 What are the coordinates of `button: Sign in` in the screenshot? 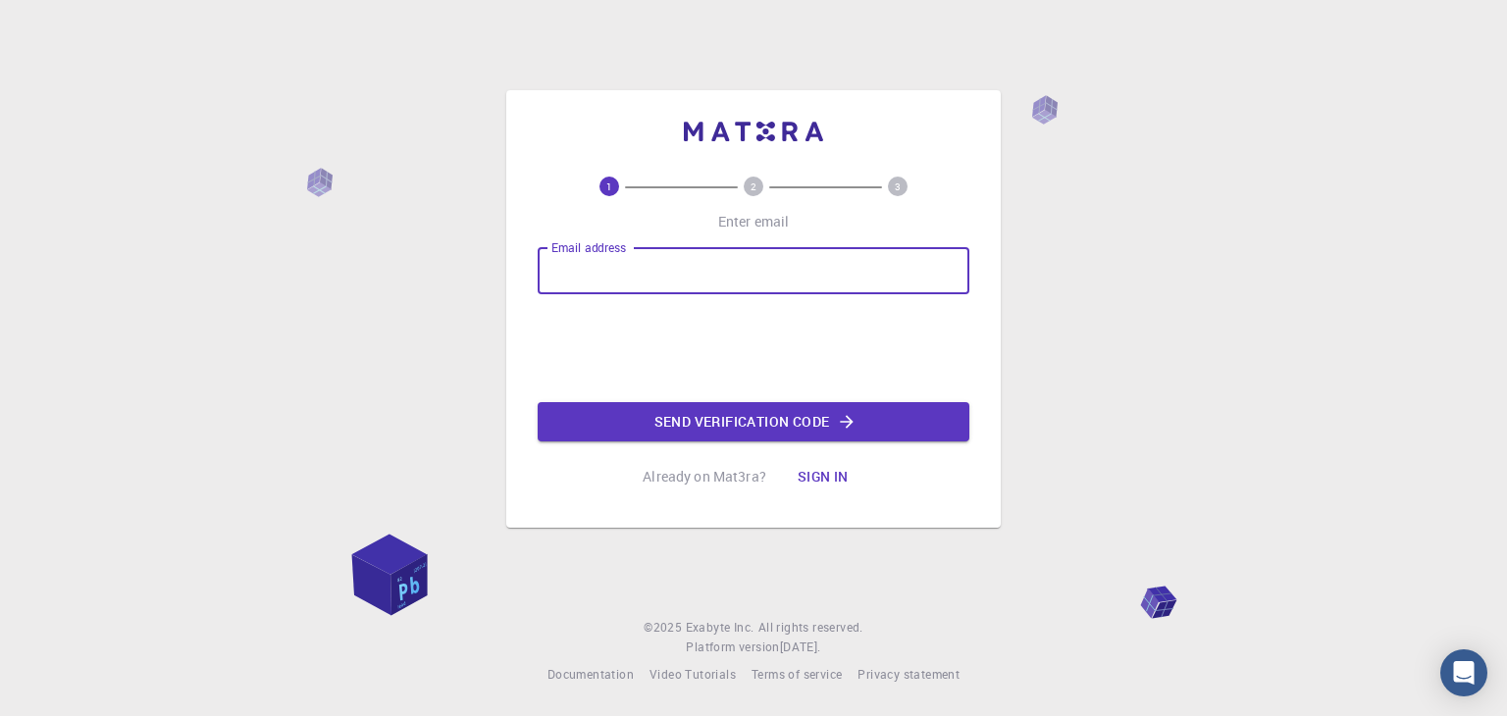 It's located at (823, 477).